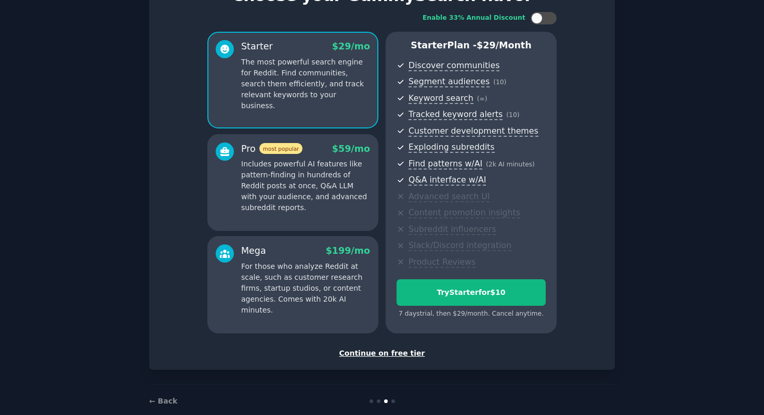 Image resolution: width=764 pixels, height=415 pixels. Describe the element at coordinates (272, 149) in the screenshot. I see `div: Pro` at that location.